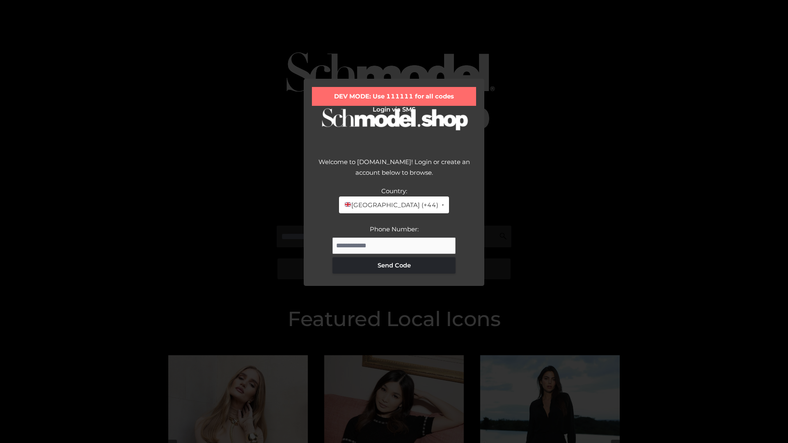 The image size is (788, 443). I want to click on div: DEV MODE: Use 111111 for all codes, so click(394, 96).